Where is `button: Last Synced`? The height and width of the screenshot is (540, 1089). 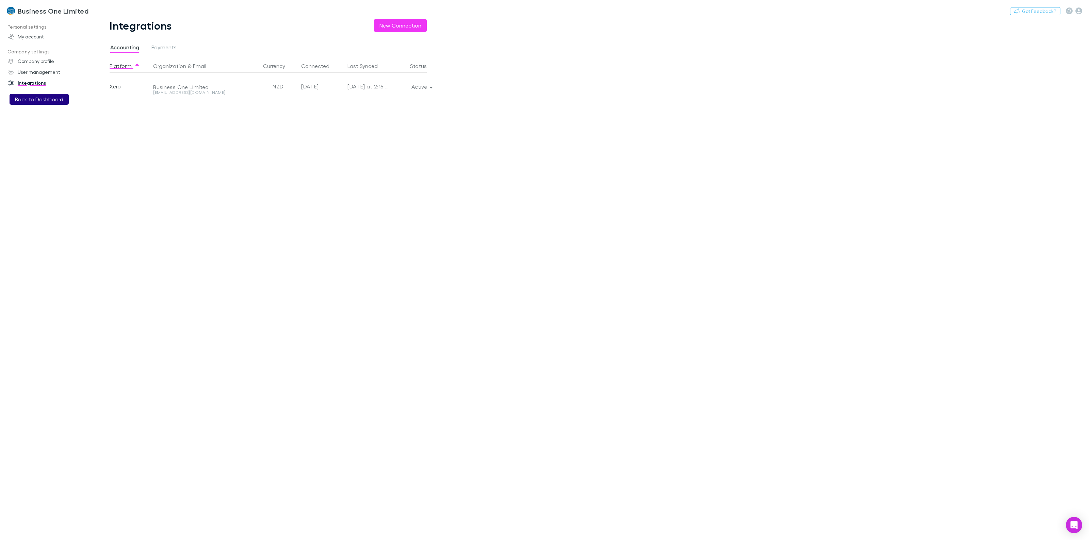
button: Last Synced is located at coordinates (366, 66).